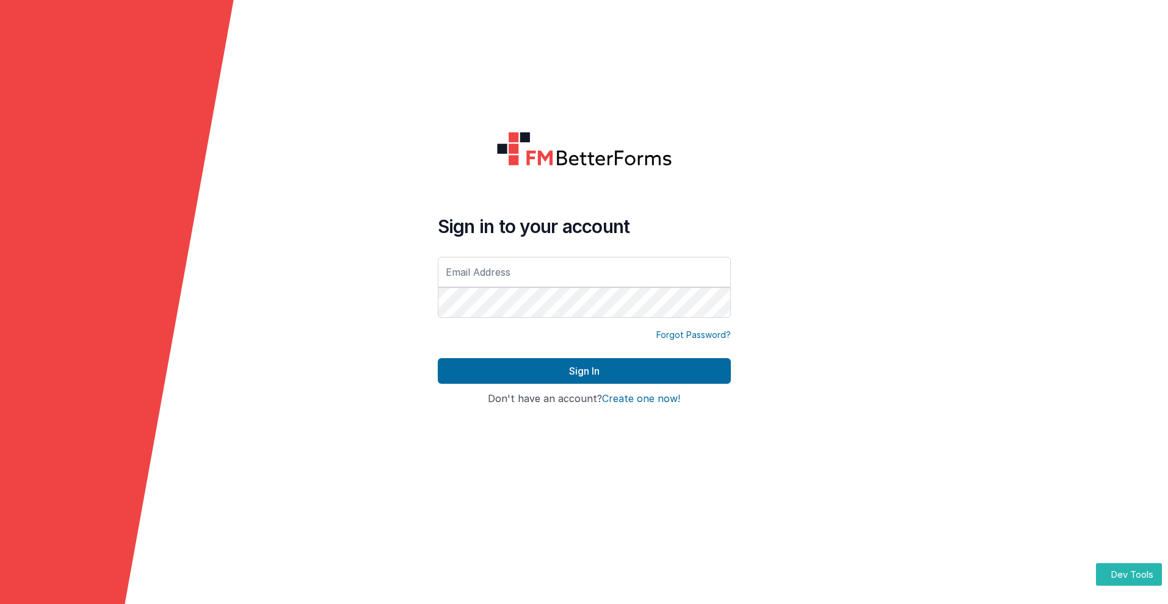 The image size is (1168, 604). I want to click on button: Dev Tools, so click(1129, 574).